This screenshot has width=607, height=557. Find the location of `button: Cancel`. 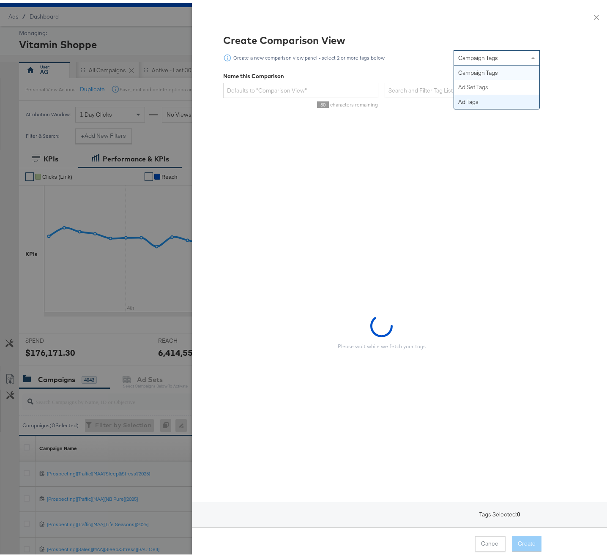

button: Cancel is located at coordinates (490, 541).